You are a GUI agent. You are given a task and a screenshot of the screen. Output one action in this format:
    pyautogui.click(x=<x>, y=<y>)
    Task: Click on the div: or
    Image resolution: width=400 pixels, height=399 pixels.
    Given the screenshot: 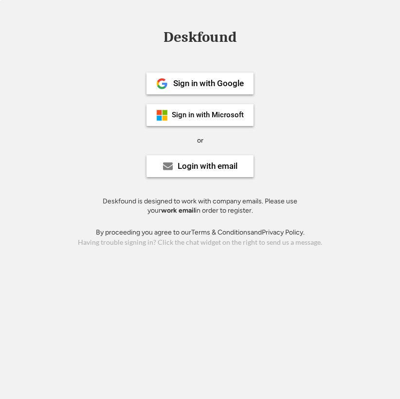 What is the action you would take?
    pyautogui.click(x=200, y=141)
    